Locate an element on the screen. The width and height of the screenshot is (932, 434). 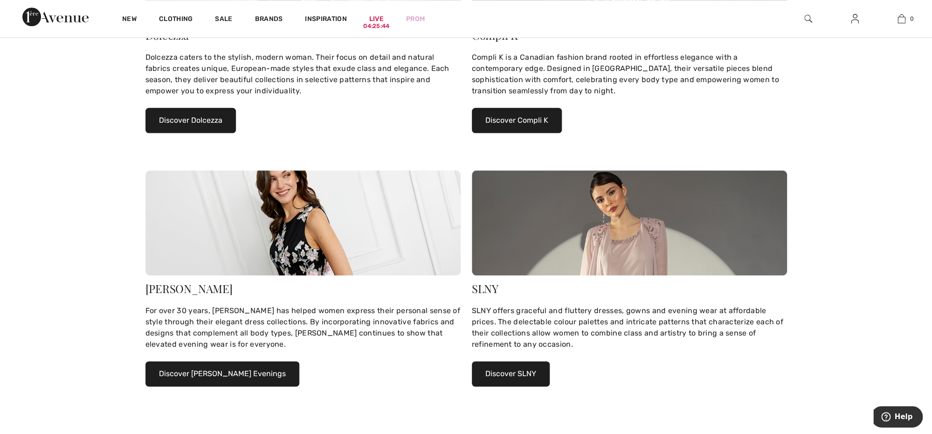
a: Sale is located at coordinates (223, 20).